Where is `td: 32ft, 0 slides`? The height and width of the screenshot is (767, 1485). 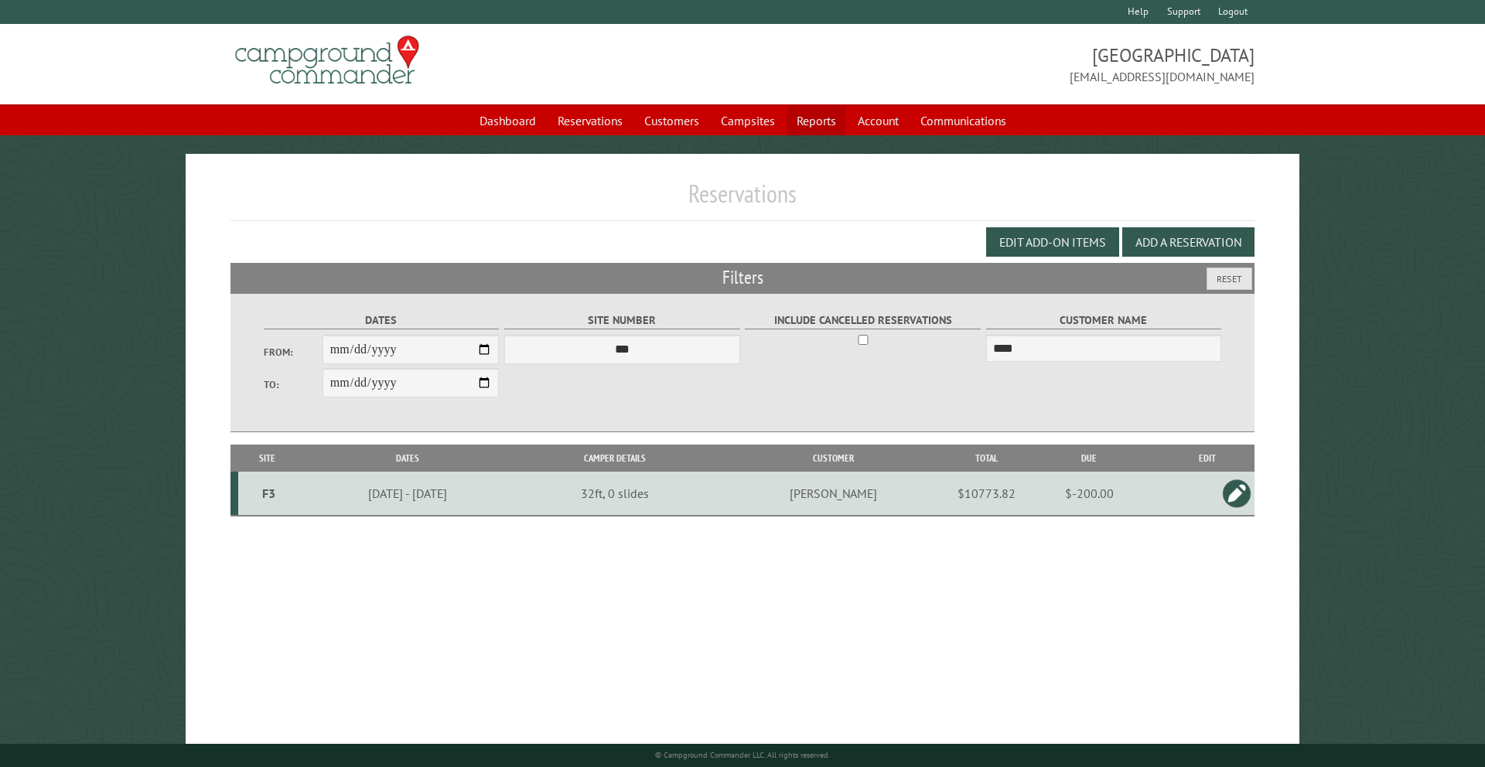
td: 32ft, 0 slides is located at coordinates (615, 493).